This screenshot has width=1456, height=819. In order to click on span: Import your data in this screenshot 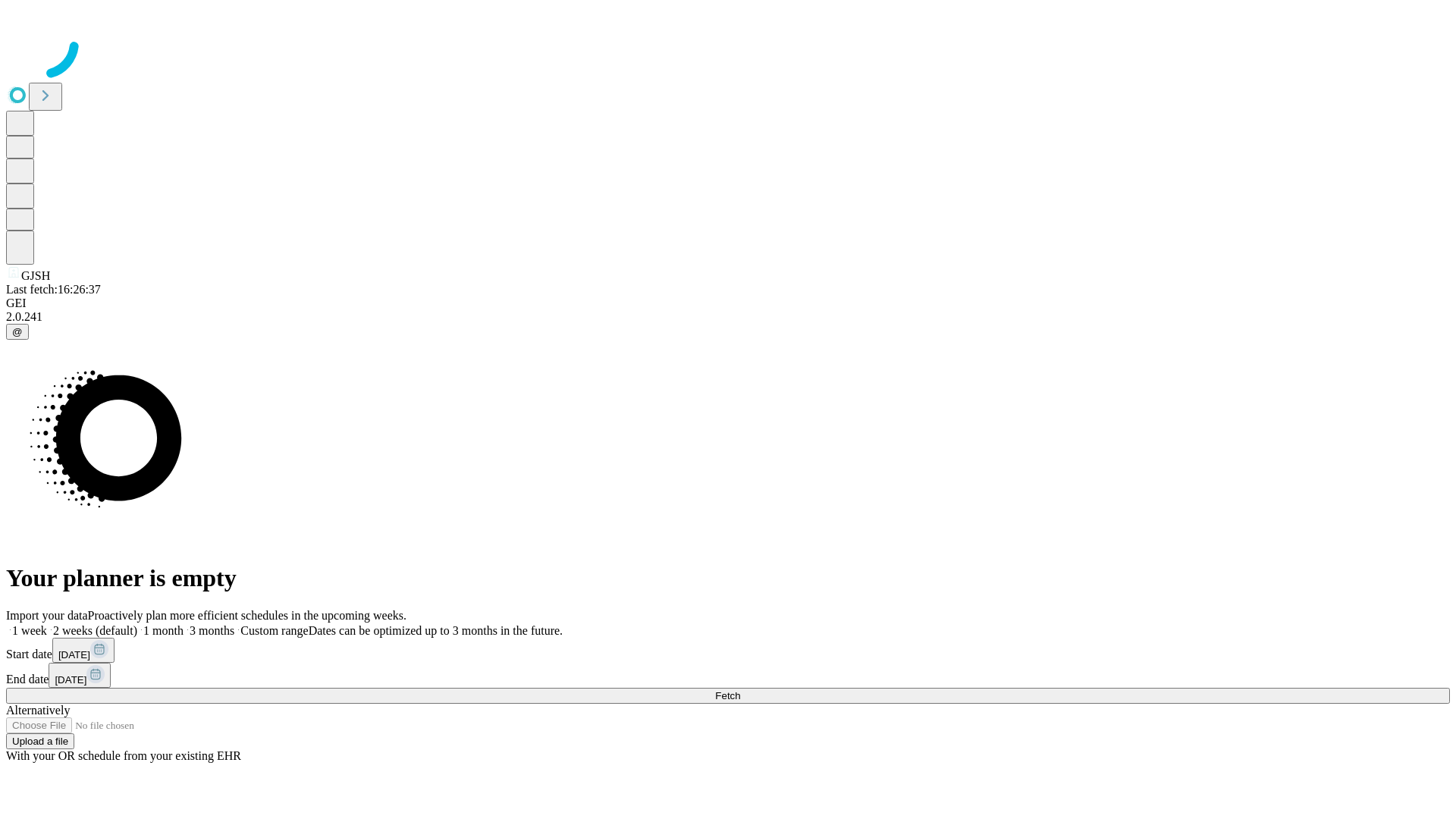, I will do `click(47, 615)`.